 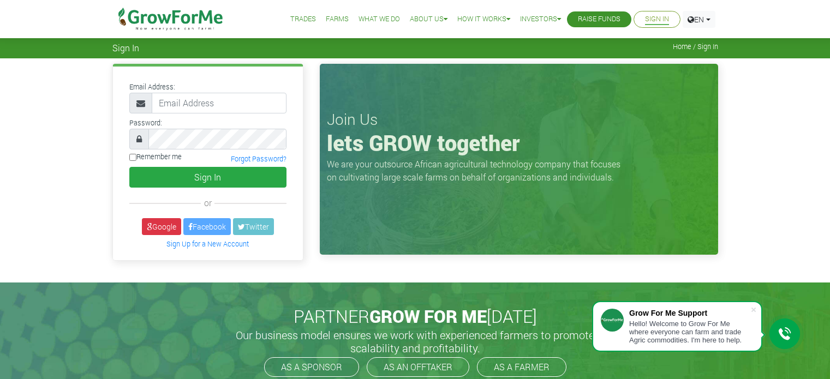 What do you see at coordinates (483, 19) in the screenshot?
I see `a: How it Works` at bounding box center [483, 19].